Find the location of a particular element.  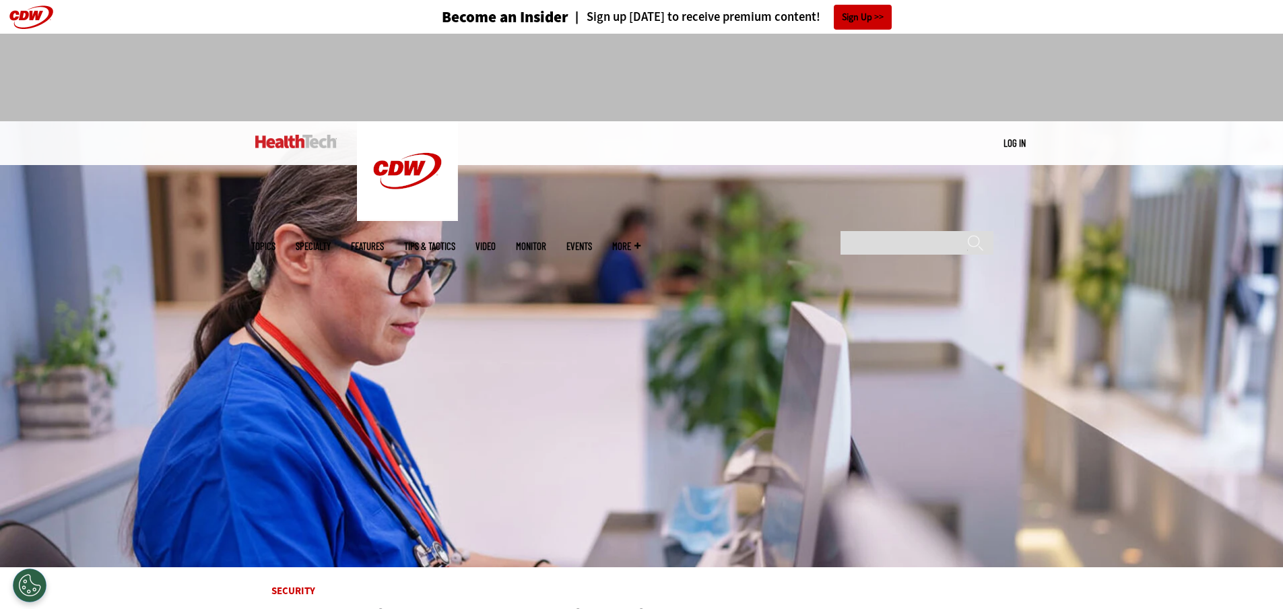

a: CDW is located at coordinates (408, 217).